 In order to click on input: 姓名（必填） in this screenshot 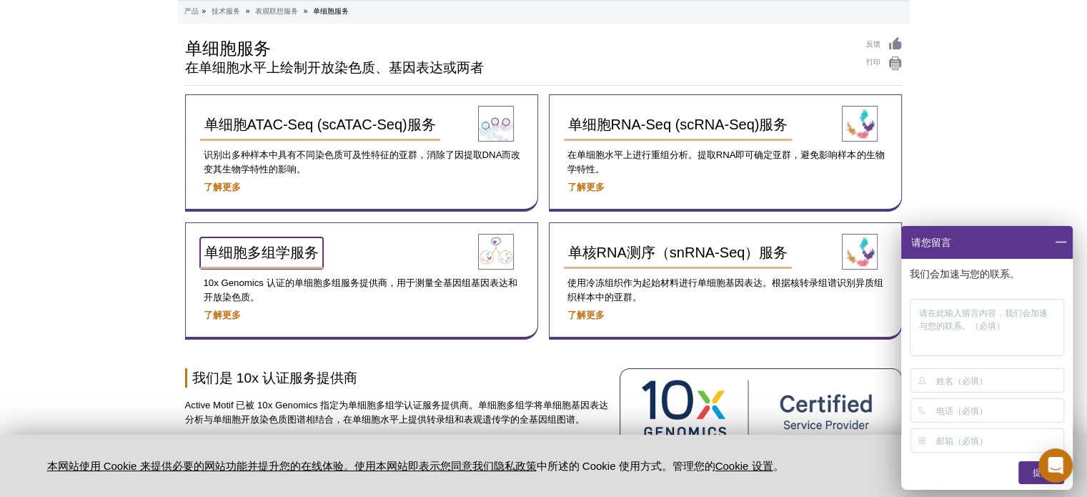, I will do `click(999, 380)`.